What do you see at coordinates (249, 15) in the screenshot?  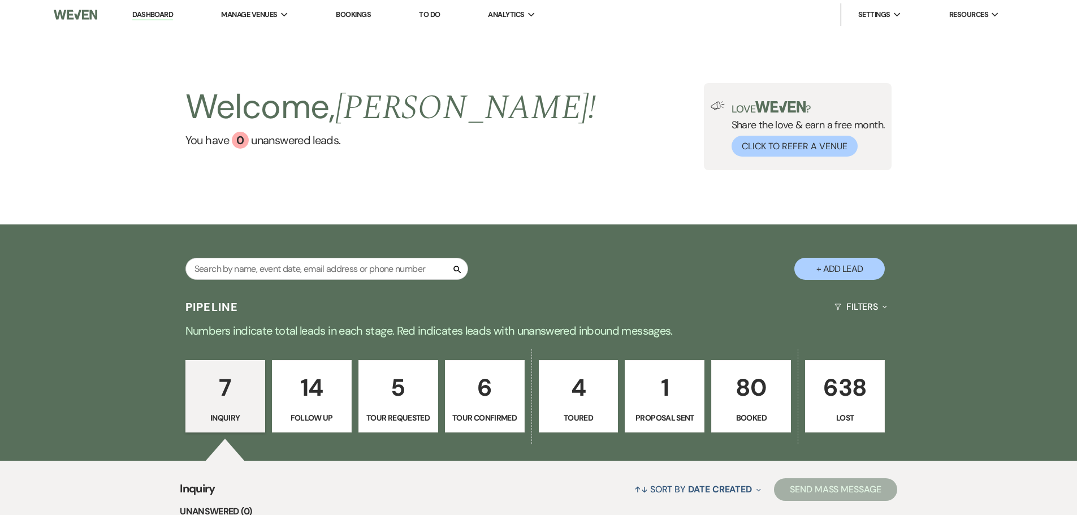 I see `span: Manage Venues` at bounding box center [249, 15].